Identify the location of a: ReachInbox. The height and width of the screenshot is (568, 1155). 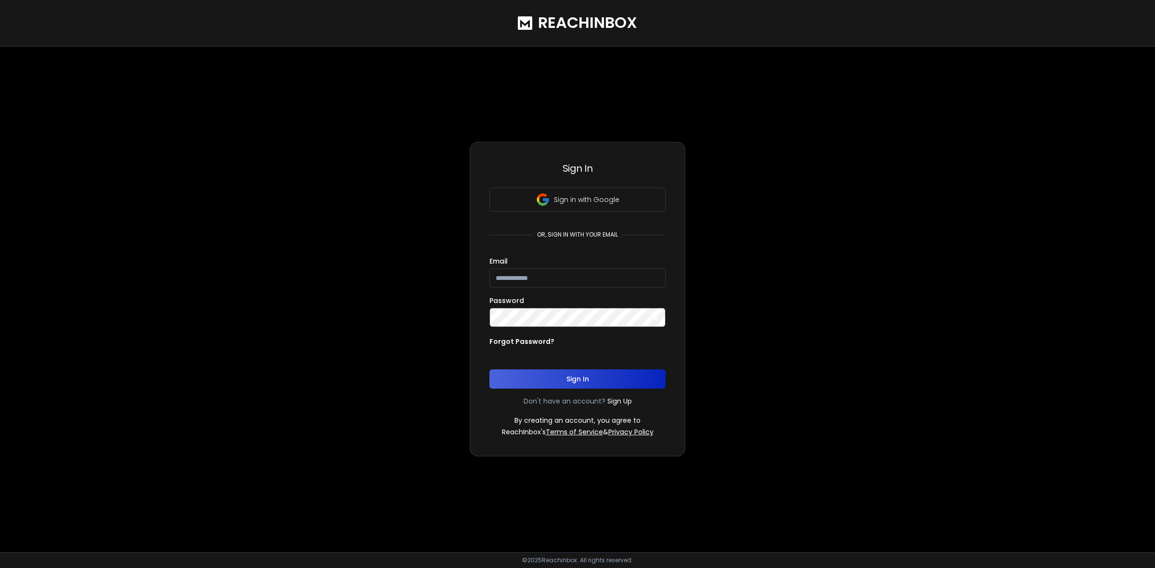
(578, 23).